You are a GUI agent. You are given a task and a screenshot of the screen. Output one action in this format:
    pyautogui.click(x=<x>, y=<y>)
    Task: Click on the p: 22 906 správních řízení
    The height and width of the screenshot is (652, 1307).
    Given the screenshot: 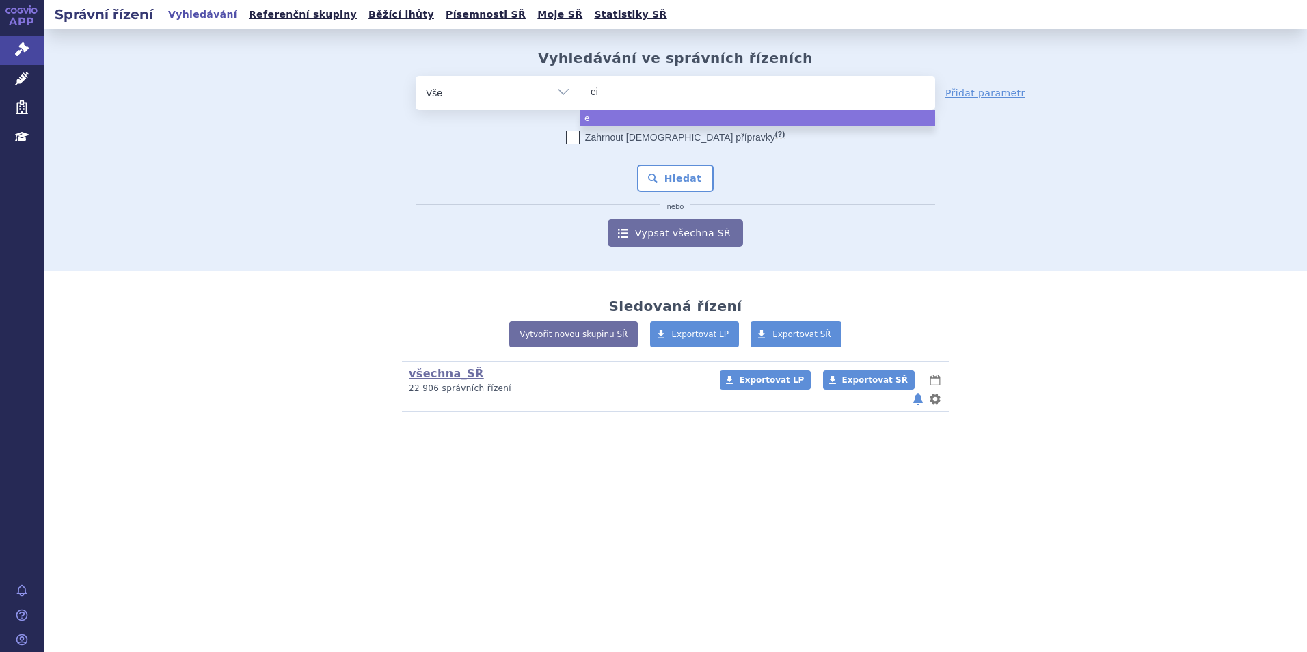 What is the action you would take?
    pyautogui.click(x=555, y=388)
    